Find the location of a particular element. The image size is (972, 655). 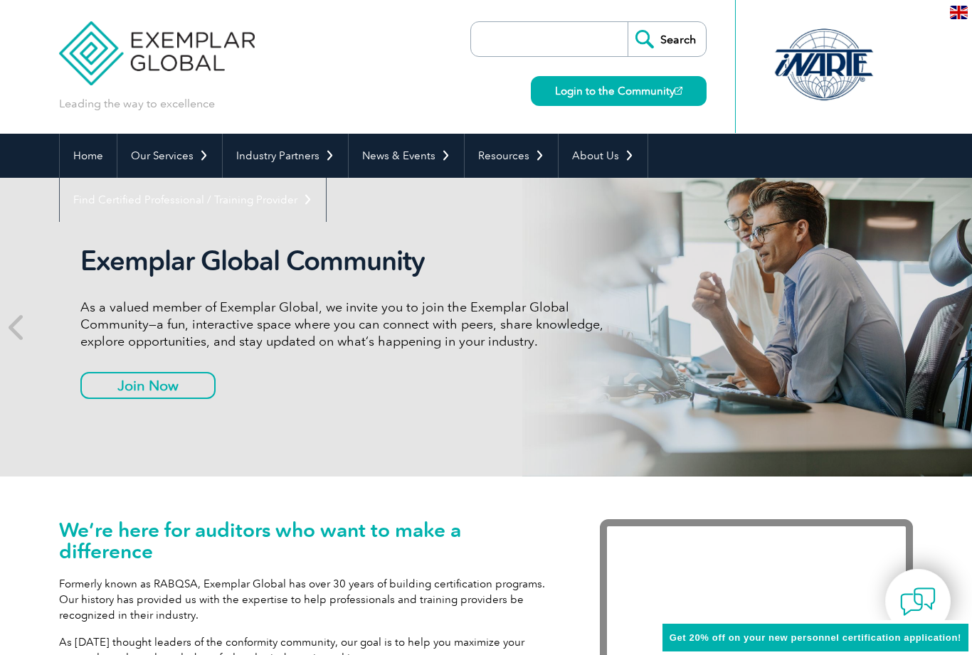

a: Resources is located at coordinates (511, 156).